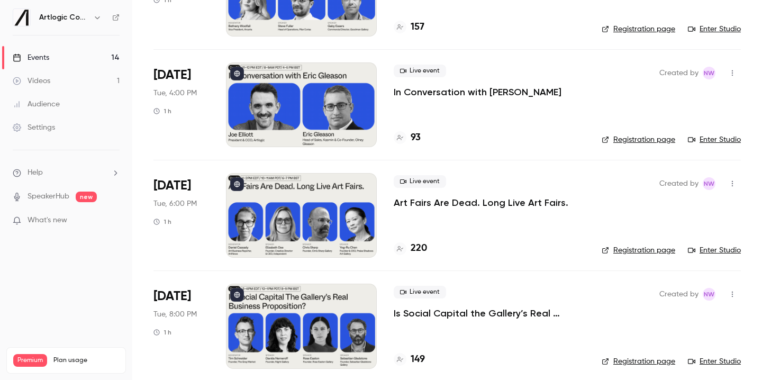  Describe the element at coordinates (410, 248) in the screenshot. I see `a: 220` at that location.